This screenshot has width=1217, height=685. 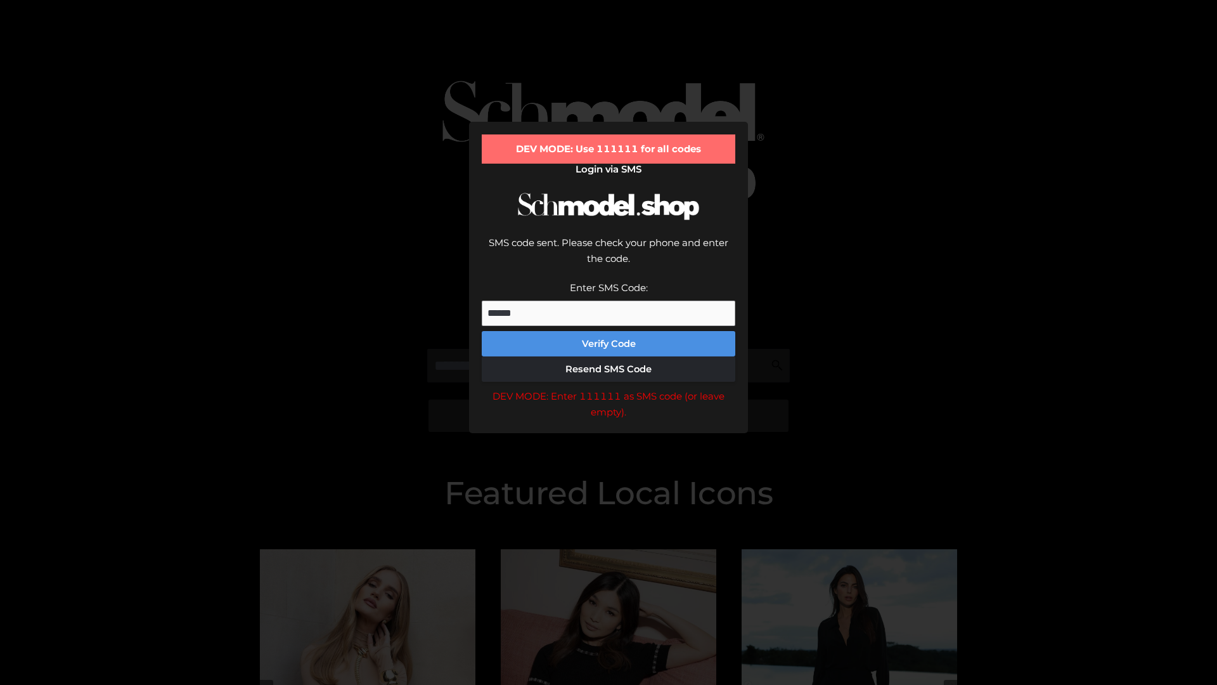 I want to click on label: Enter SMS Code:, so click(x=608, y=287).